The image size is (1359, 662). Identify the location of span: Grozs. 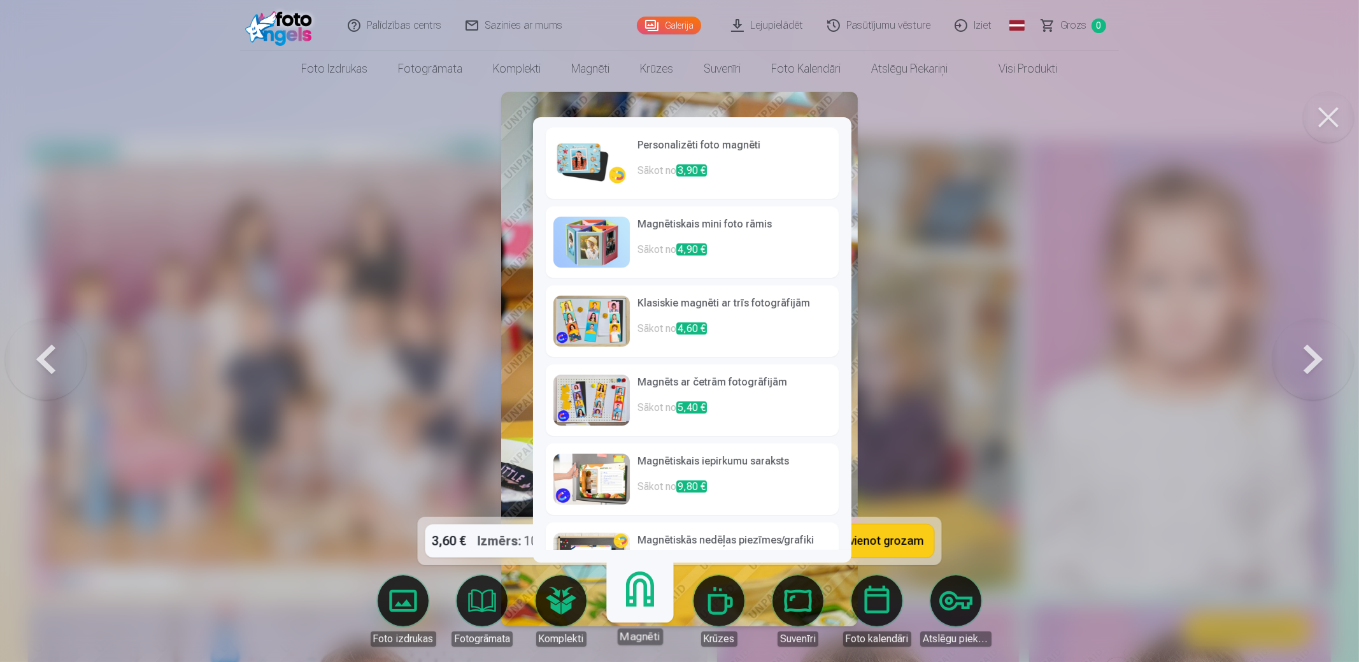
(1073, 25).